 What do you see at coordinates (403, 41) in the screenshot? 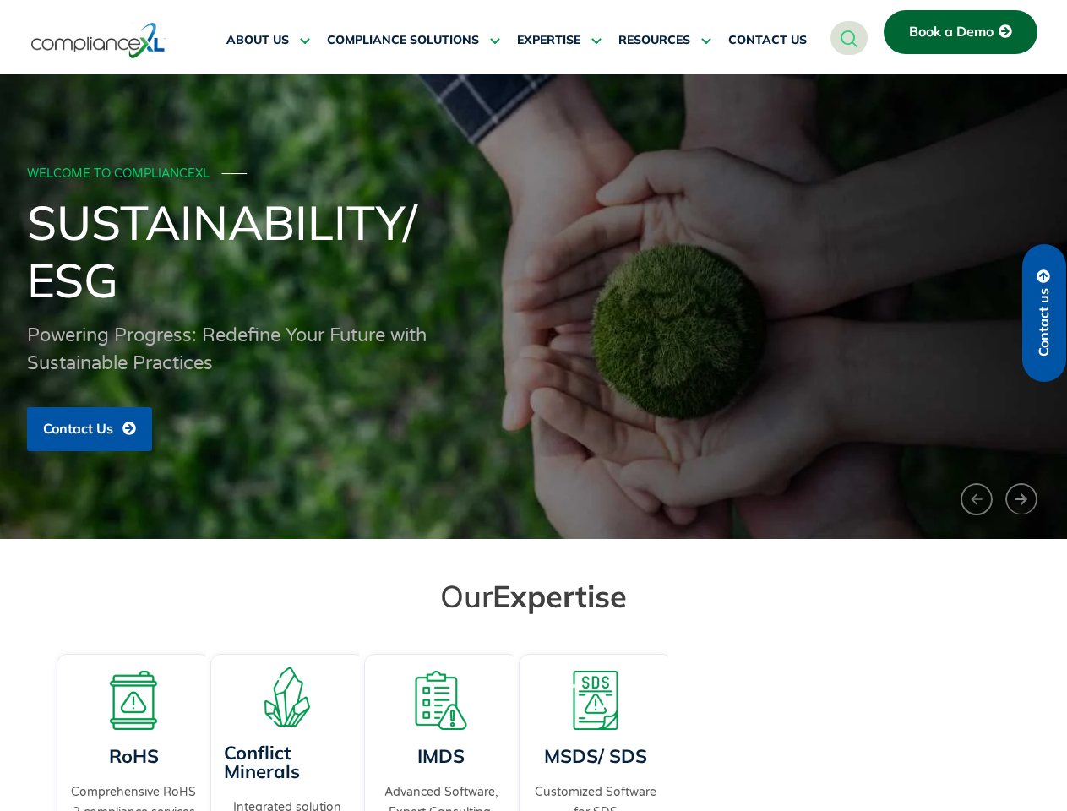
I see `span: COMPLIANCE SOLUTIONS` at bounding box center [403, 41].